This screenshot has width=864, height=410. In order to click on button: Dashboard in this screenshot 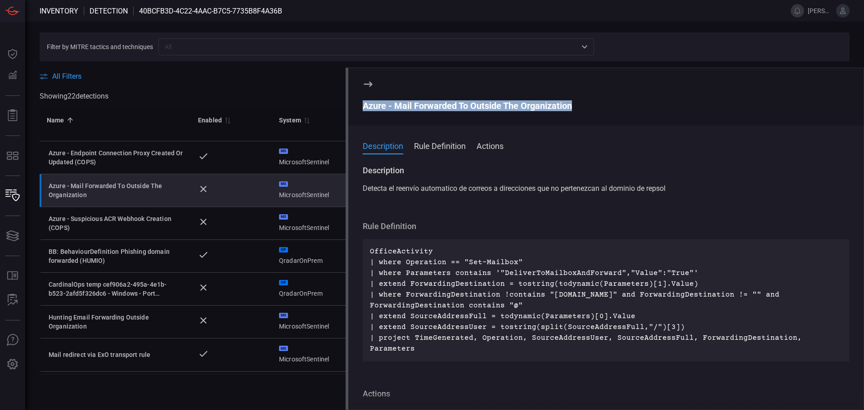, I will do `click(13, 54)`.